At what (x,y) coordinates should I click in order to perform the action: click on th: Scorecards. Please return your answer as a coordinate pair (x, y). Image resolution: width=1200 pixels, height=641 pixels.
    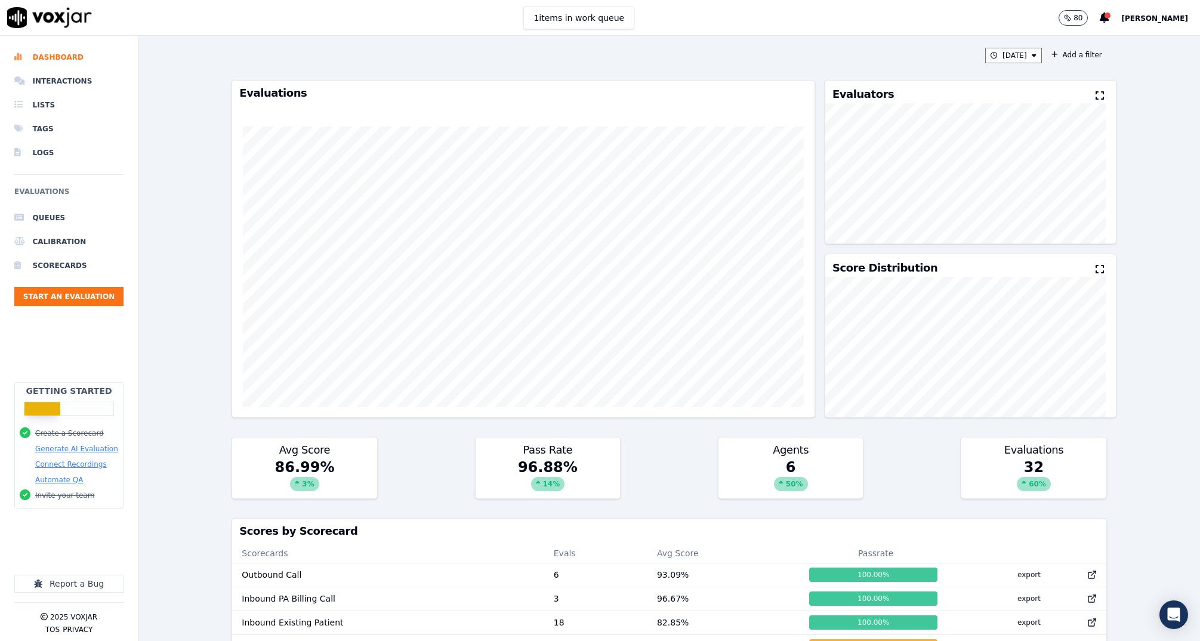
    Looking at the image, I should click on (388, 553).